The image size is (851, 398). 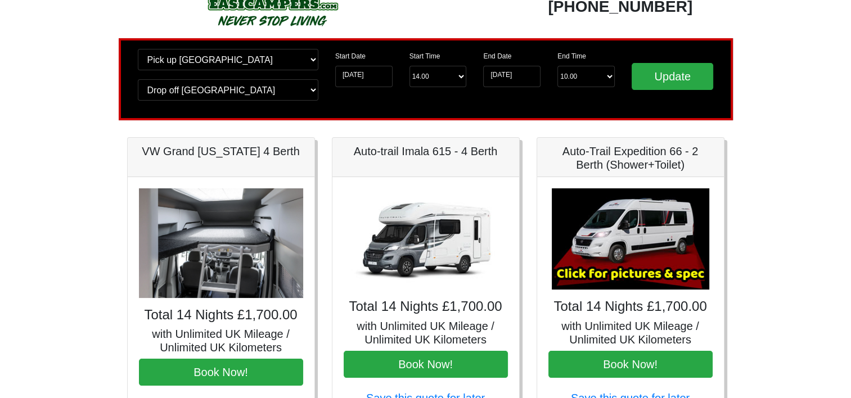 I want to click on input: Return Date, so click(x=512, y=77).